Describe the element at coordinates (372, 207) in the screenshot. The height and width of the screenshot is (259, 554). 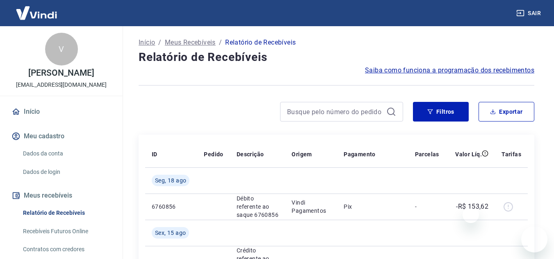
I see `p: Pix` at that location.